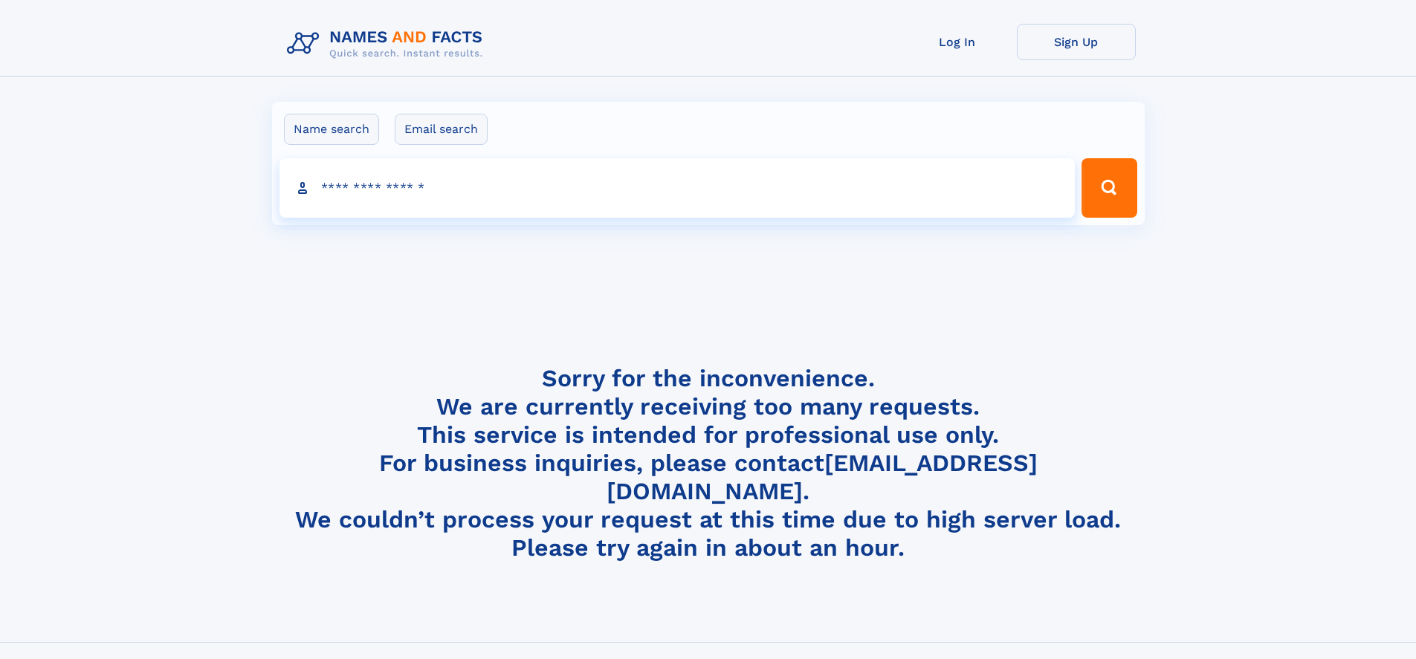 This screenshot has width=1416, height=659. Describe the element at coordinates (708, 463) in the screenshot. I see `h4: Sorry for the inconvenience. We are currently receiving too many requests. This service is intend...` at that location.